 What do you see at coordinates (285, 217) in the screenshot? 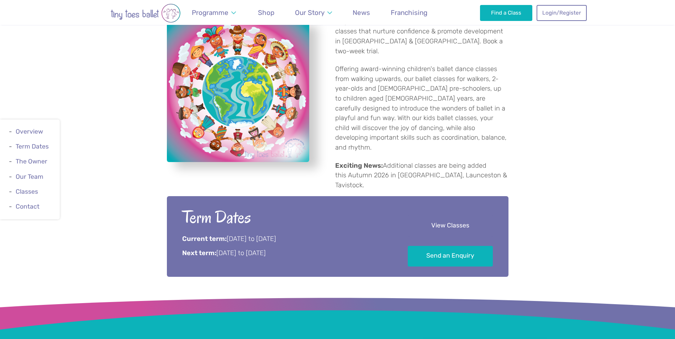
I see `h2: Term Dates` at bounding box center [285, 217].